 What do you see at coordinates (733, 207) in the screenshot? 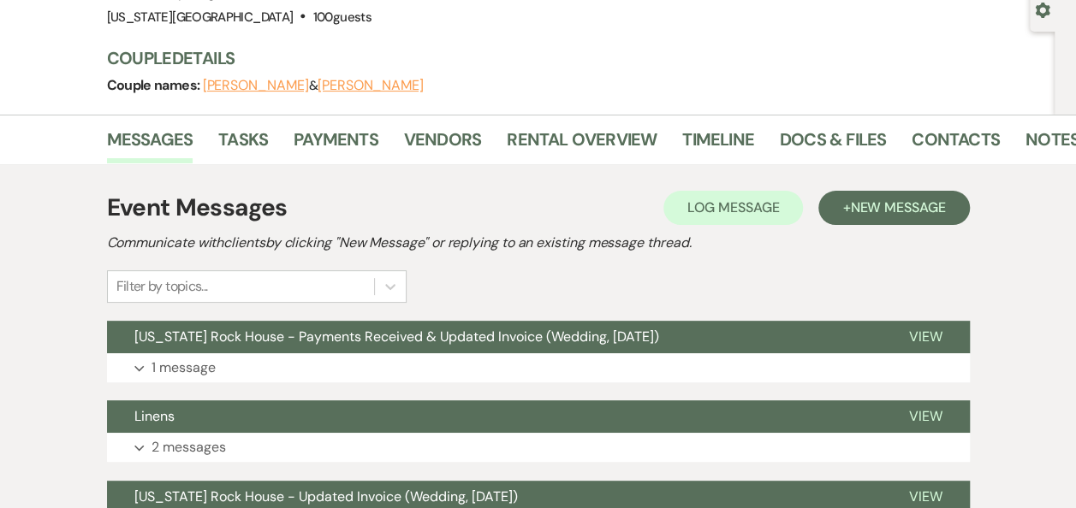
I see `span: Log Message` at bounding box center [733, 207].